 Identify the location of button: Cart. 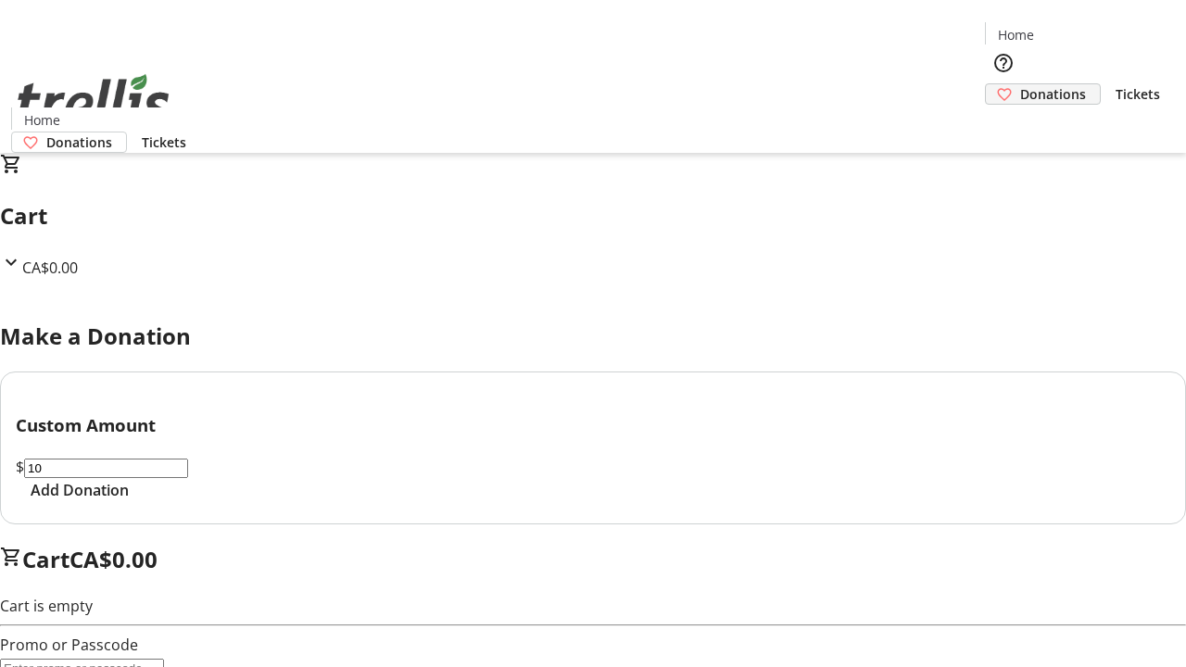
(1003, 123).